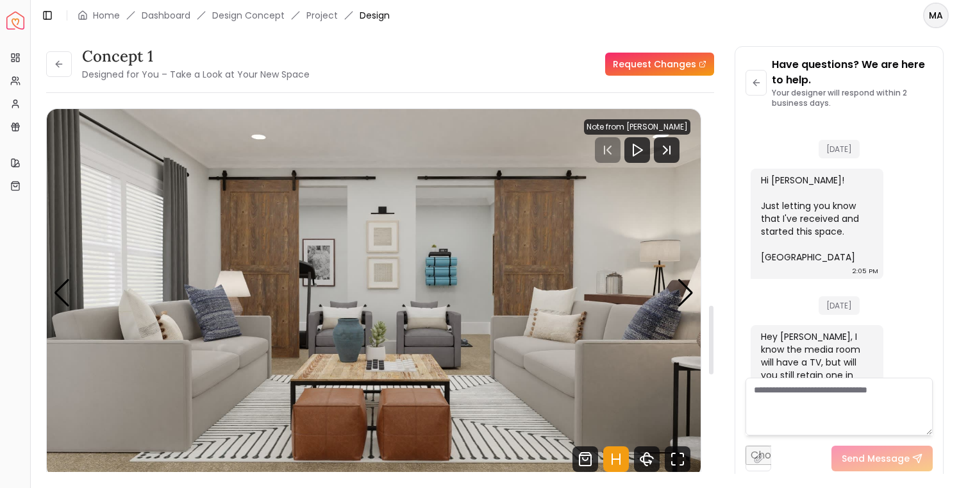  I want to click on a: Dashboard, so click(166, 15).